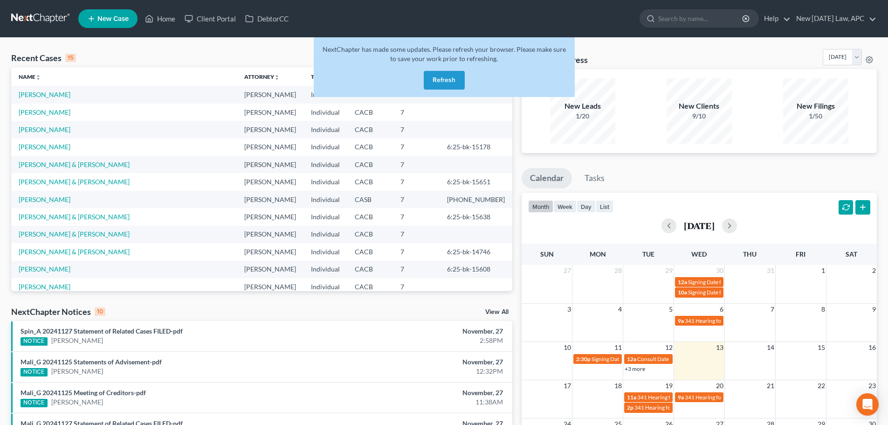  Describe the element at coordinates (444, 54) in the screenshot. I see `span: NextChapter has made some updates. Please refresh your browser. Please make sure to save your wor...` at that location.